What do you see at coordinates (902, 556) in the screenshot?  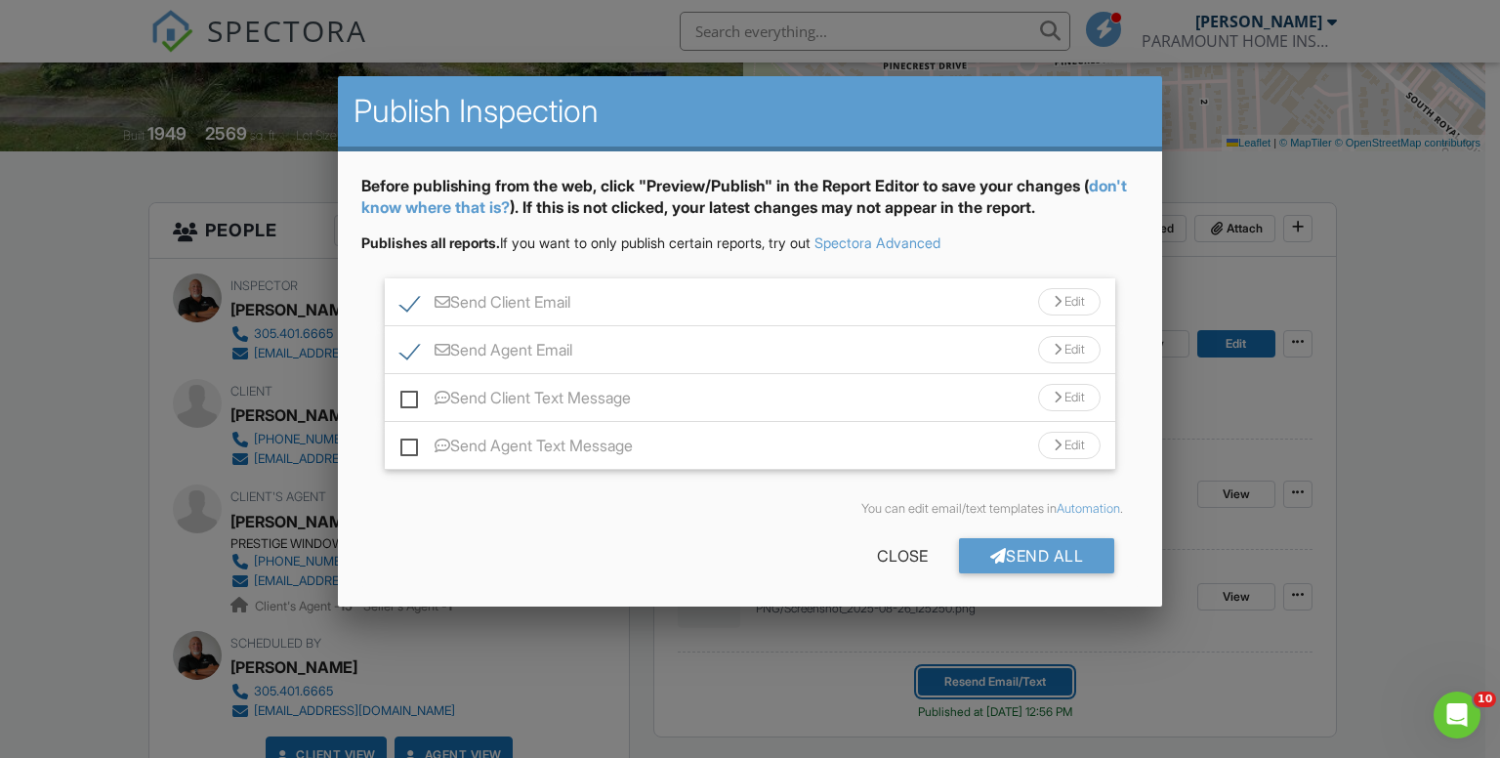 I see `div: Close` at bounding box center [902, 556].